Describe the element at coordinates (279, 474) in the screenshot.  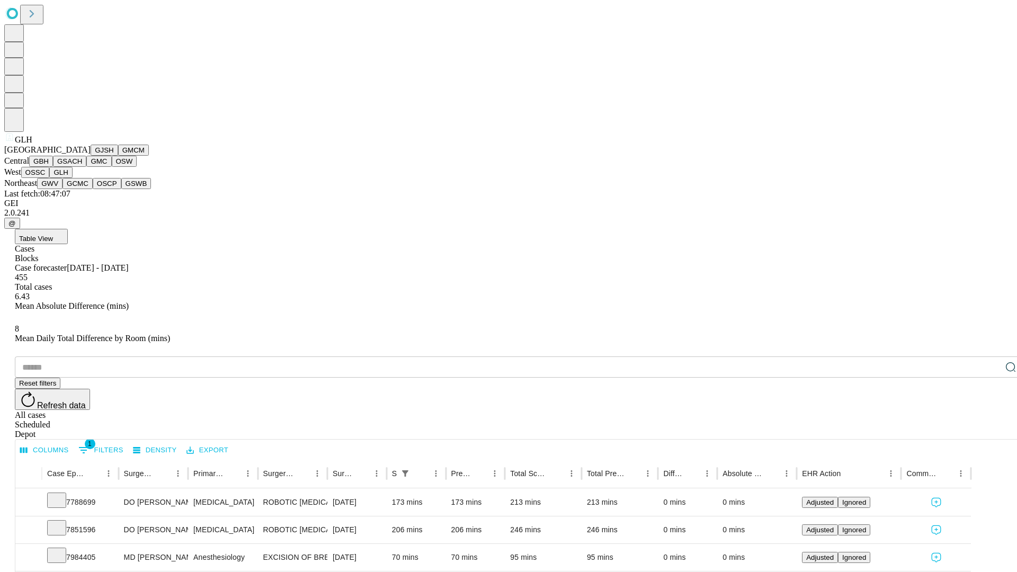
I see `div: Surgery Name` at that location.